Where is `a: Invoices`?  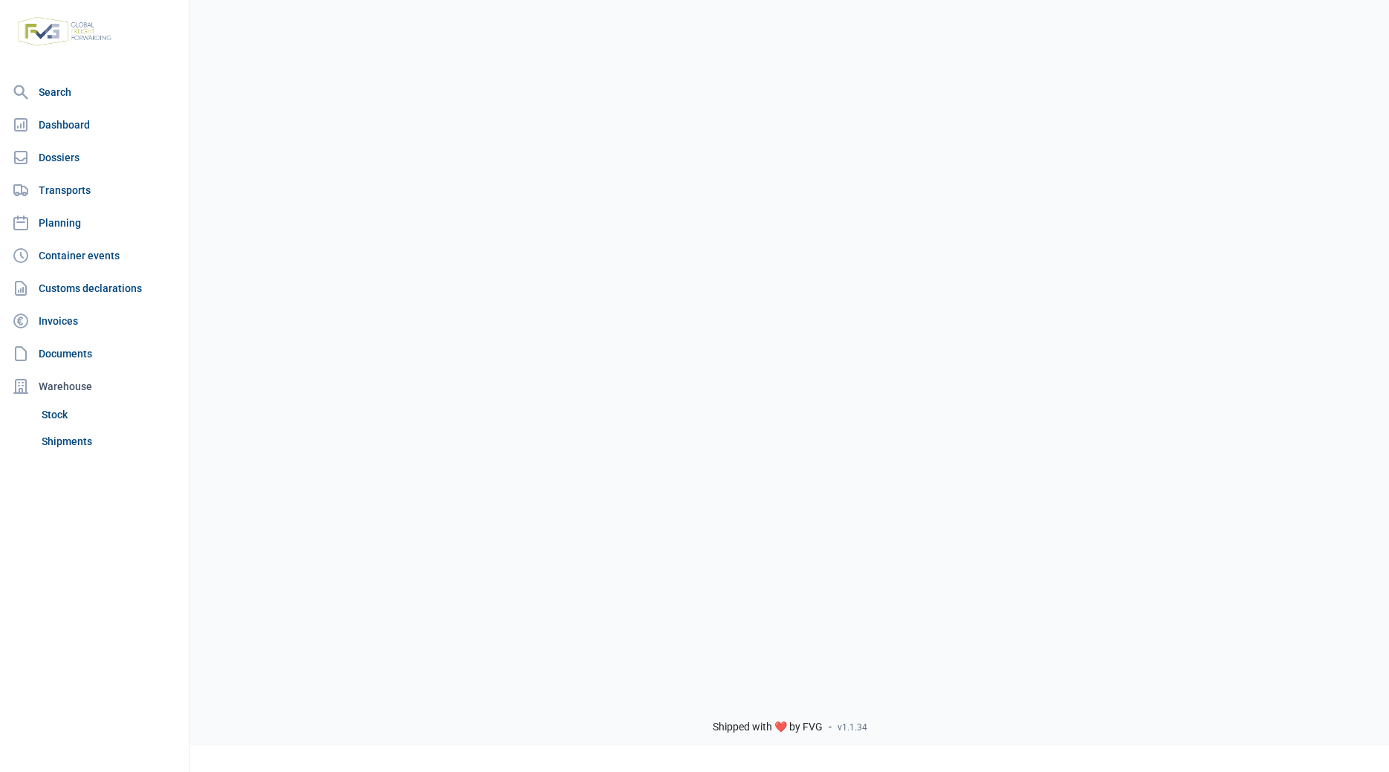 a: Invoices is located at coordinates (94, 321).